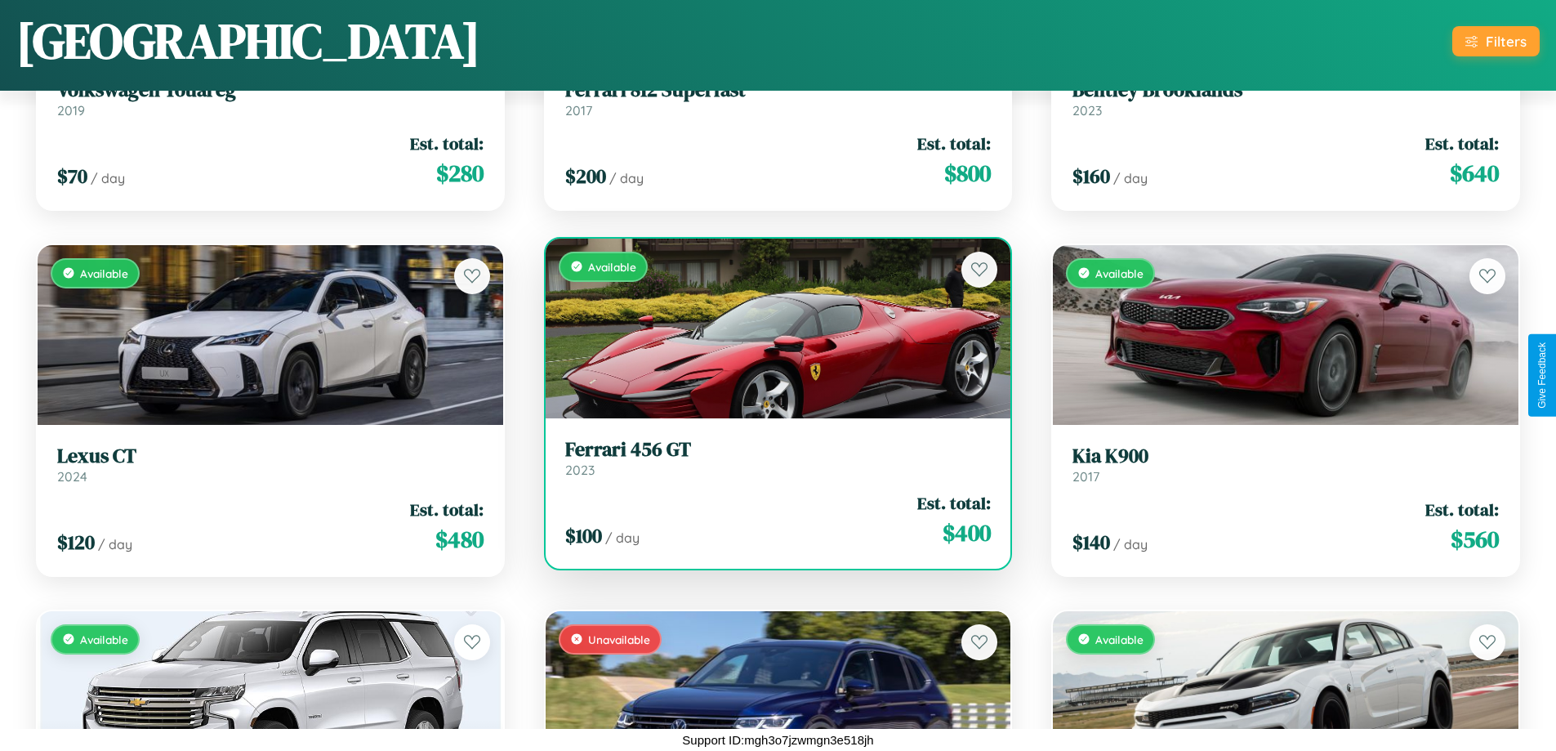 This screenshot has width=1556, height=751. I want to click on span: $ 200, so click(586, 176).